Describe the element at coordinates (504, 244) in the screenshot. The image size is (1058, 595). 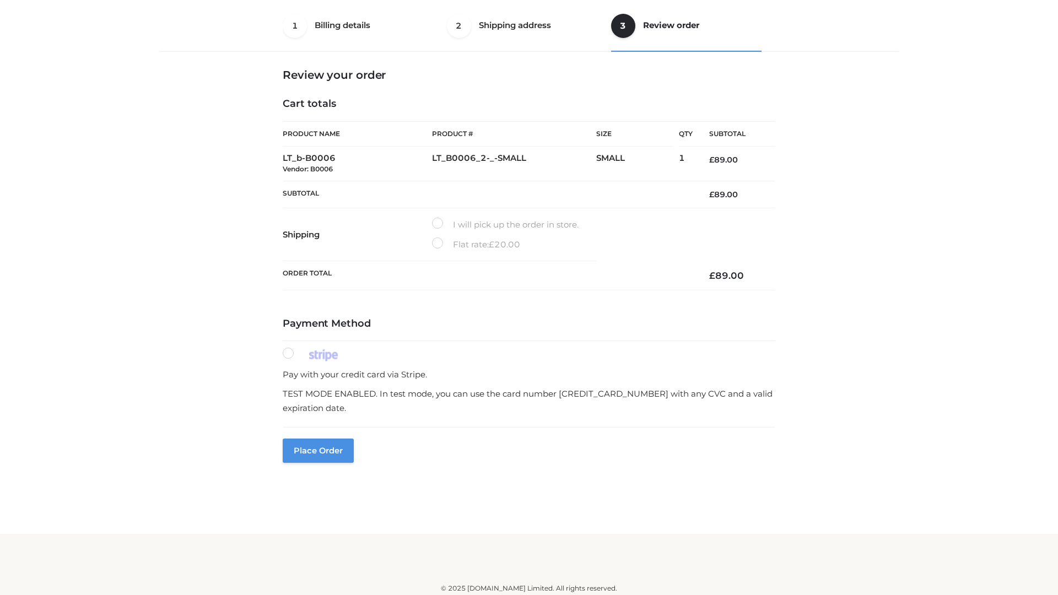
I see `bdi: 20.00` at that location.